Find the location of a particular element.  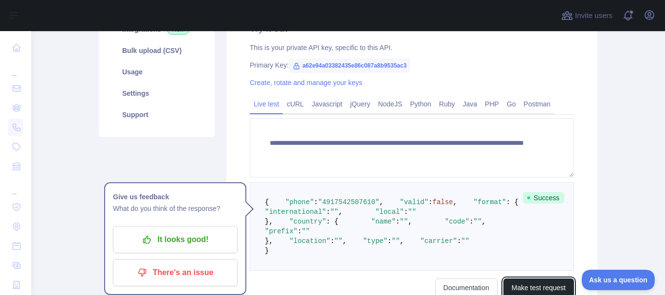

a: Ruby is located at coordinates (447, 104).